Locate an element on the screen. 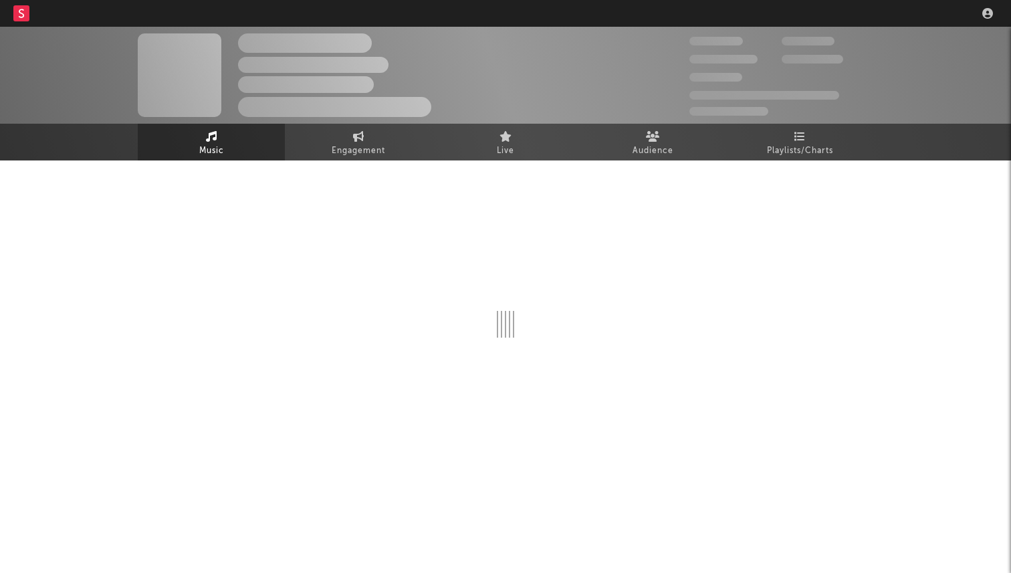 This screenshot has width=1011, height=573. a: Playlists/Charts is located at coordinates (800, 142).